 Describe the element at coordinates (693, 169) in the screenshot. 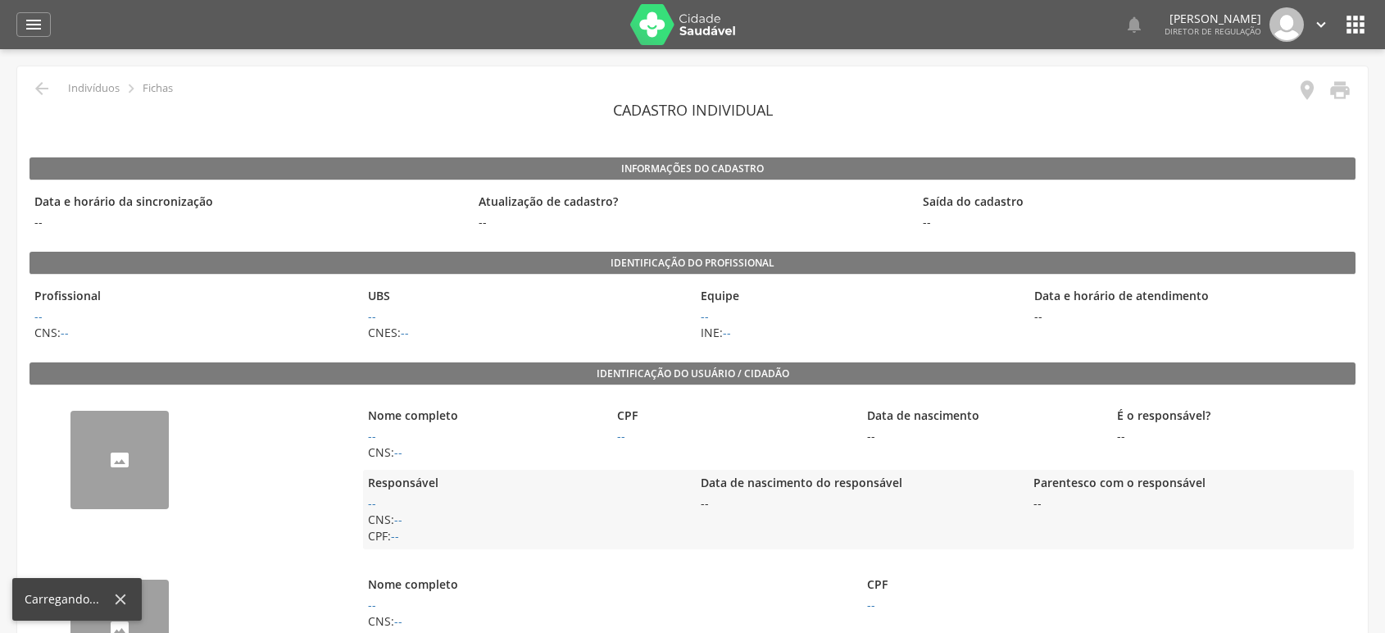

I see `legend: Informações do Cadastro` at that location.